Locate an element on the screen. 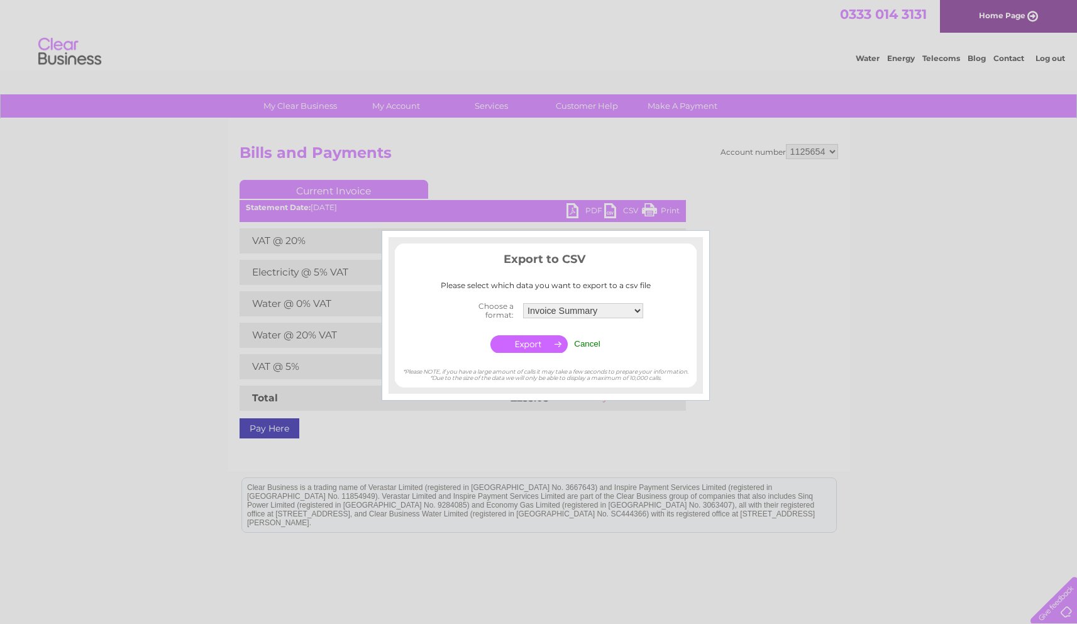 The image size is (1077, 624). a: Water is located at coordinates (868, 58).